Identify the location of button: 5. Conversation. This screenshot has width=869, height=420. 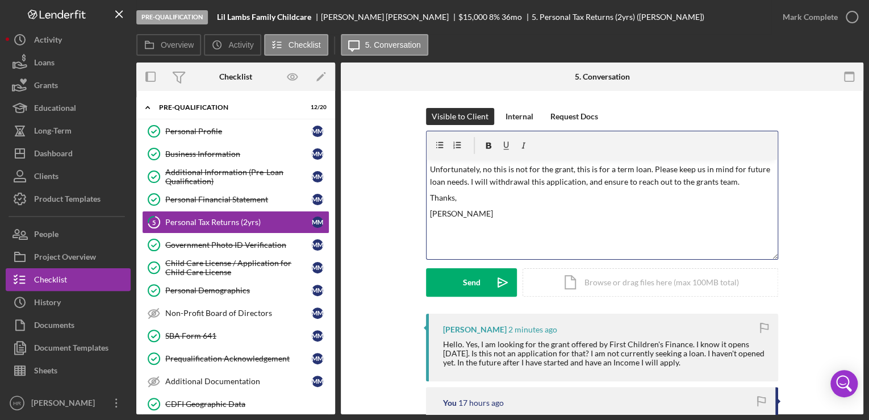
(385, 45).